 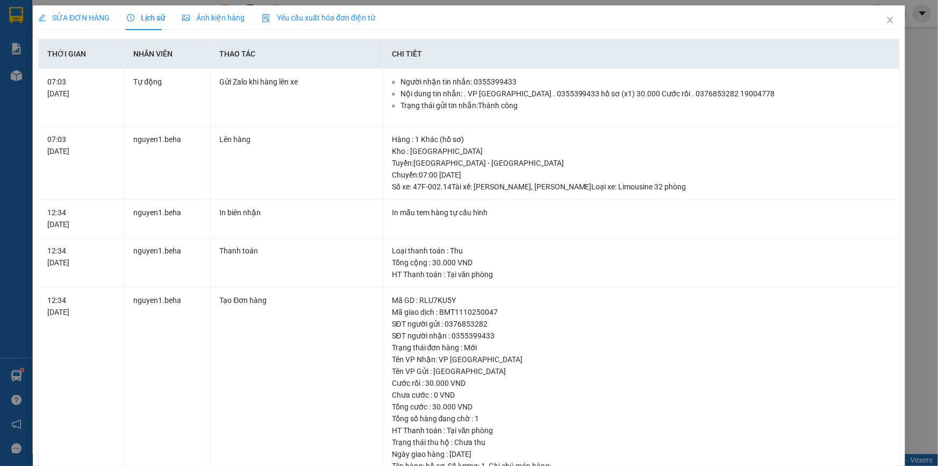 What do you see at coordinates (74, 18) in the screenshot?
I see `span: SỬA ĐƠN HÀNG` at bounding box center [74, 18].